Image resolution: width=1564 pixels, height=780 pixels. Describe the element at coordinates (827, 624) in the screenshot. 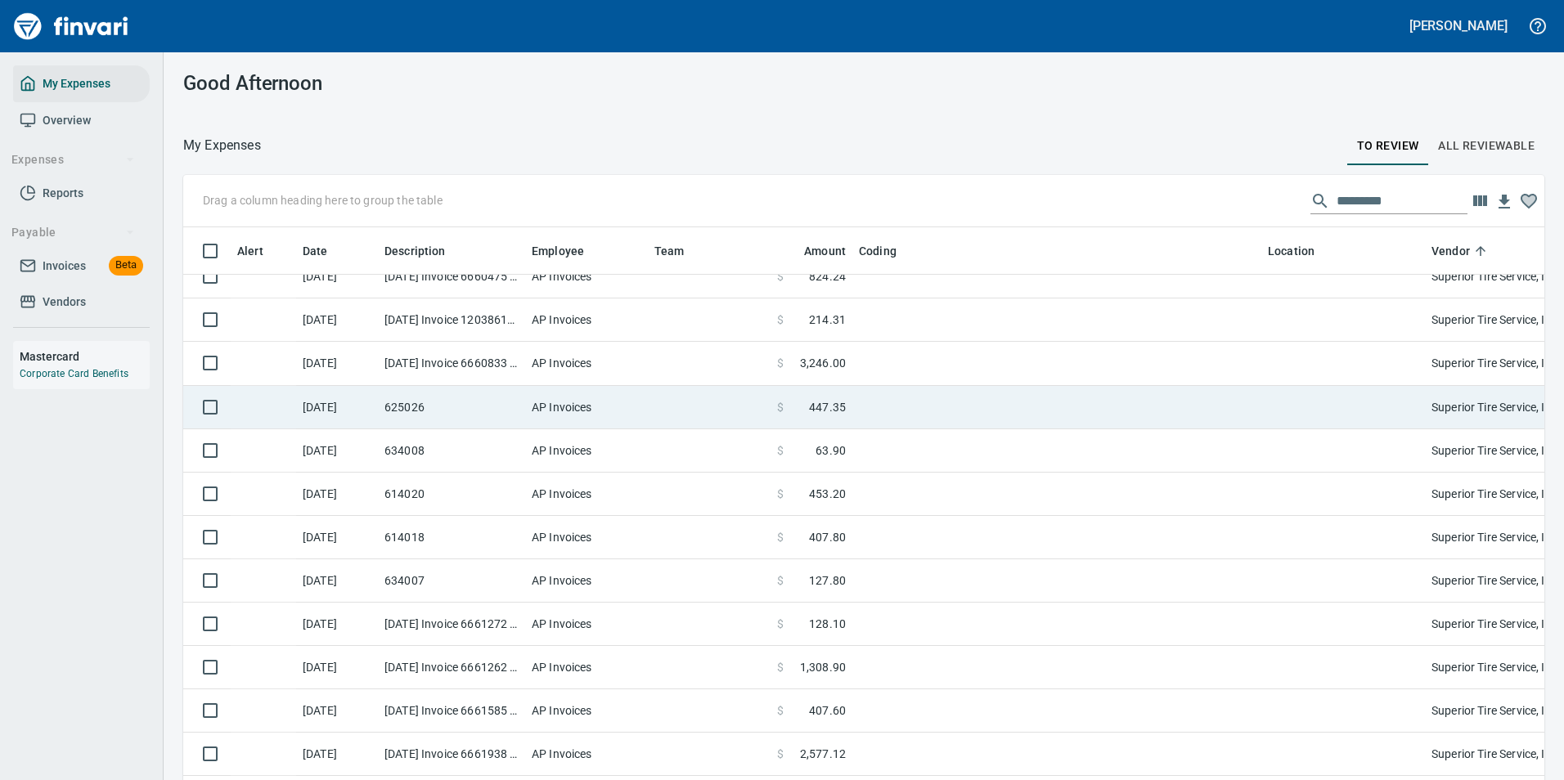

I see `span: 128.10` at that location.